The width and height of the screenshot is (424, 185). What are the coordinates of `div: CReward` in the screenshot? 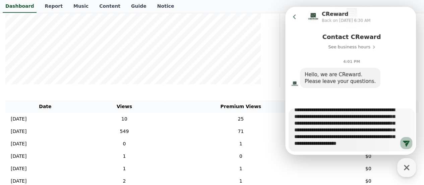 It's located at (50, 7).